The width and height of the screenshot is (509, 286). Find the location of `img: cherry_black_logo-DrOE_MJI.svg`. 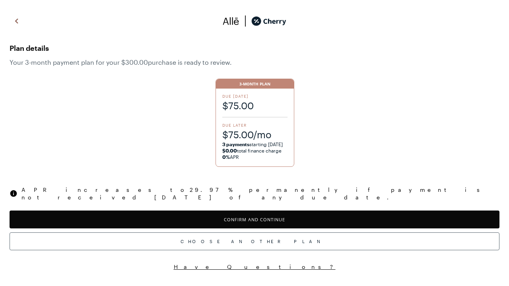

img: cherry_black_logo-DrOE_MJI.svg is located at coordinates (269, 21).